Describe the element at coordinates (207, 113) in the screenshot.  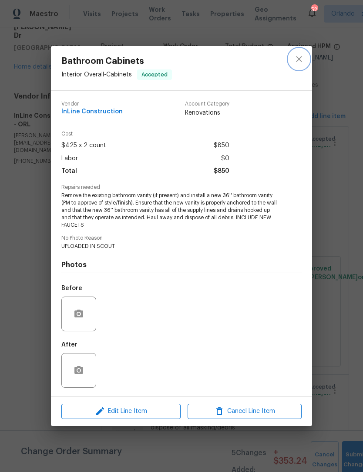
I see `span: Renovations` at that location.